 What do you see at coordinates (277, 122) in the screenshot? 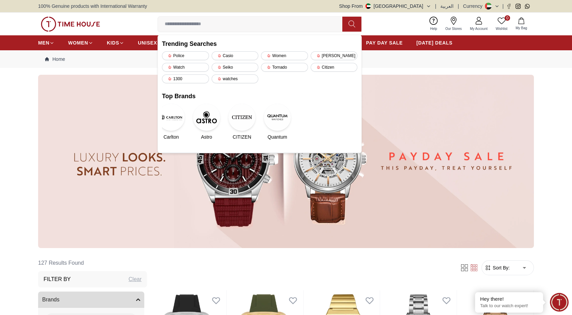
I see `a: QuantumQuantum` at bounding box center [277, 122].